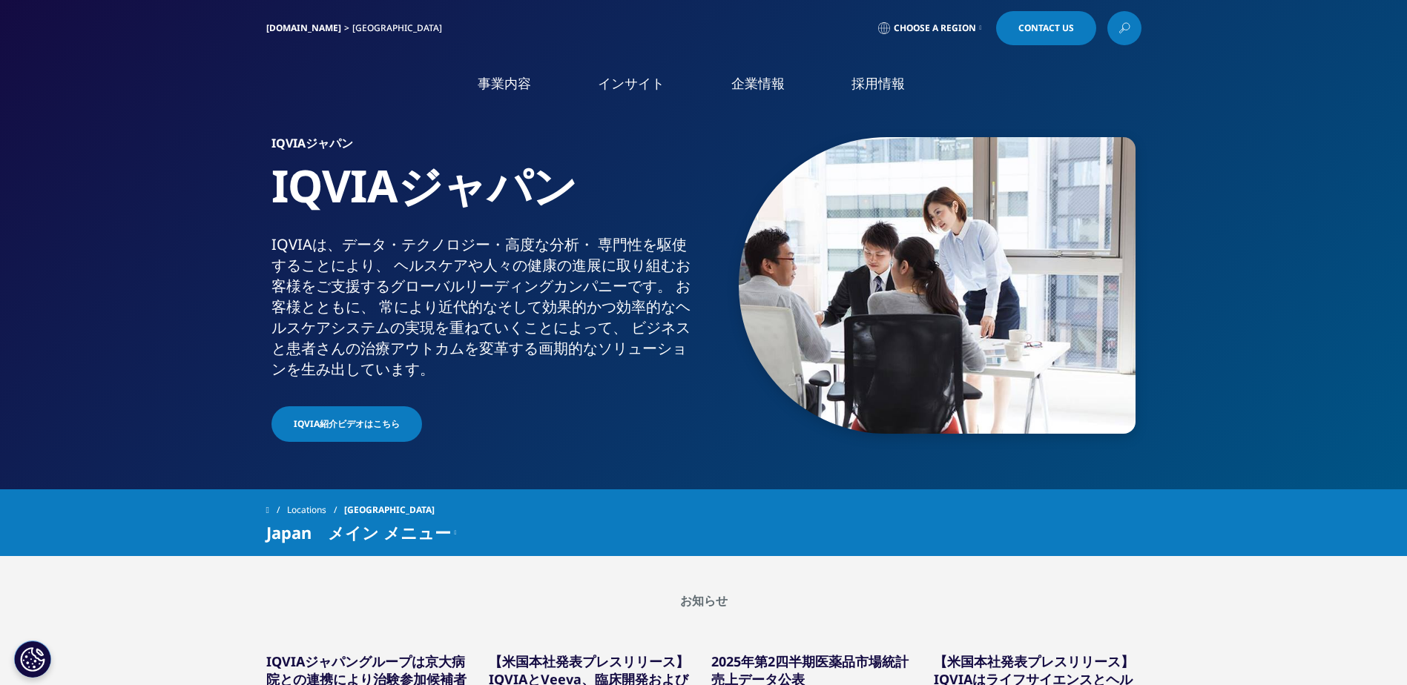  I want to click on button: Cookie 設定, so click(33, 659).